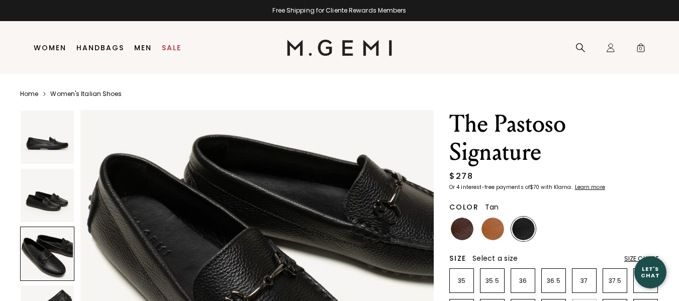 The height and width of the screenshot is (301, 679). What do you see at coordinates (584, 281) in the screenshot?
I see `p: 37` at bounding box center [584, 281].